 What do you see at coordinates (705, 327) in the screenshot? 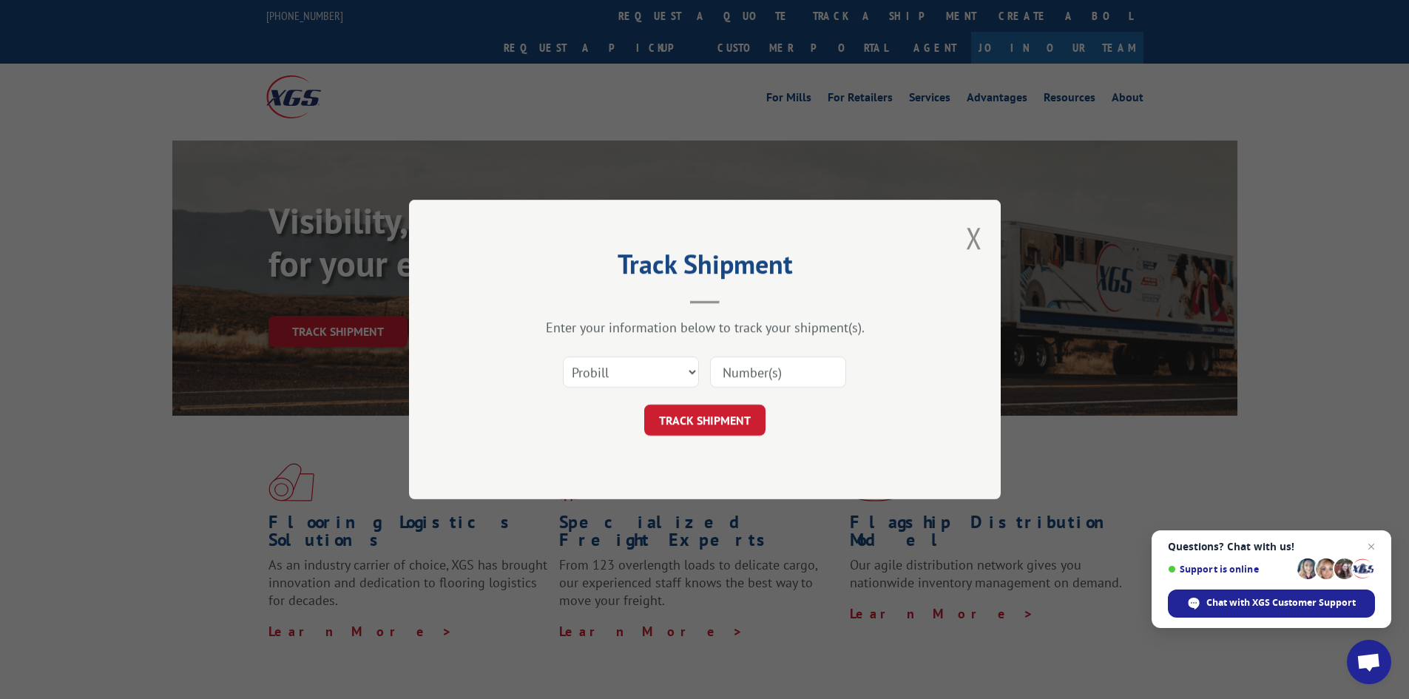
I see `div: Enter your information below to track your shipment(s).` at bounding box center [705, 327].